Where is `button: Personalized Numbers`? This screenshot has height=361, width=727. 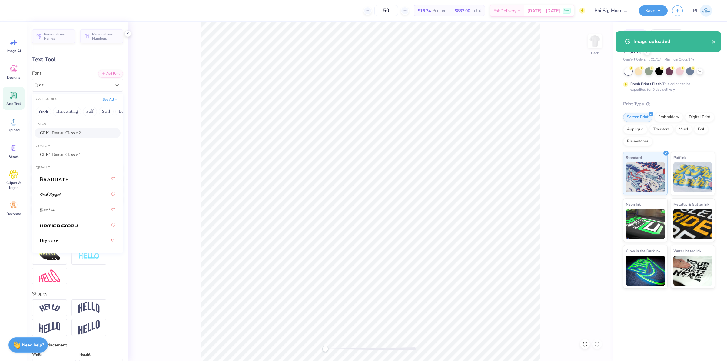
button: Personalized Numbers is located at coordinates (102, 36).